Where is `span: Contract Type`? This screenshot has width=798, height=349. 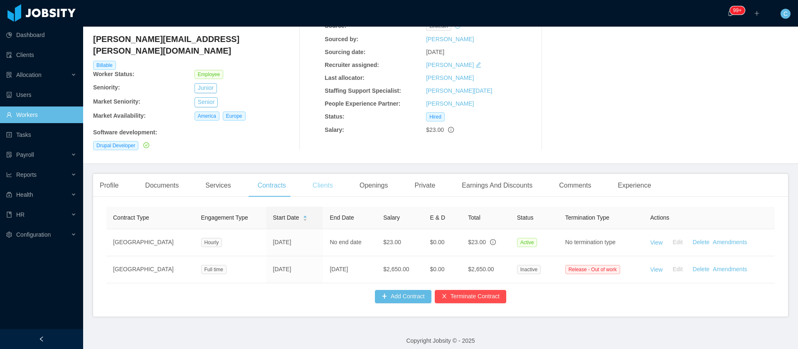 span: Contract Type is located at coordinates (131, 217).